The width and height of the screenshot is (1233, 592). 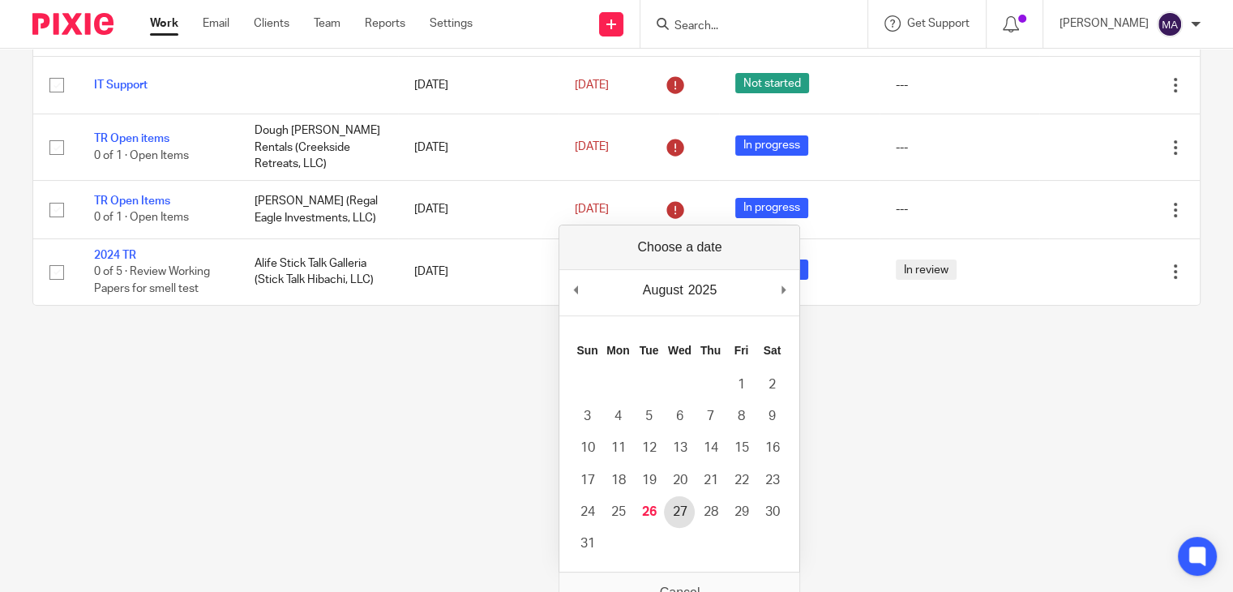 What do you see at coordinates (216, 24) in the screenshot?
I see `a: Email` at bounding box center [216, 24].